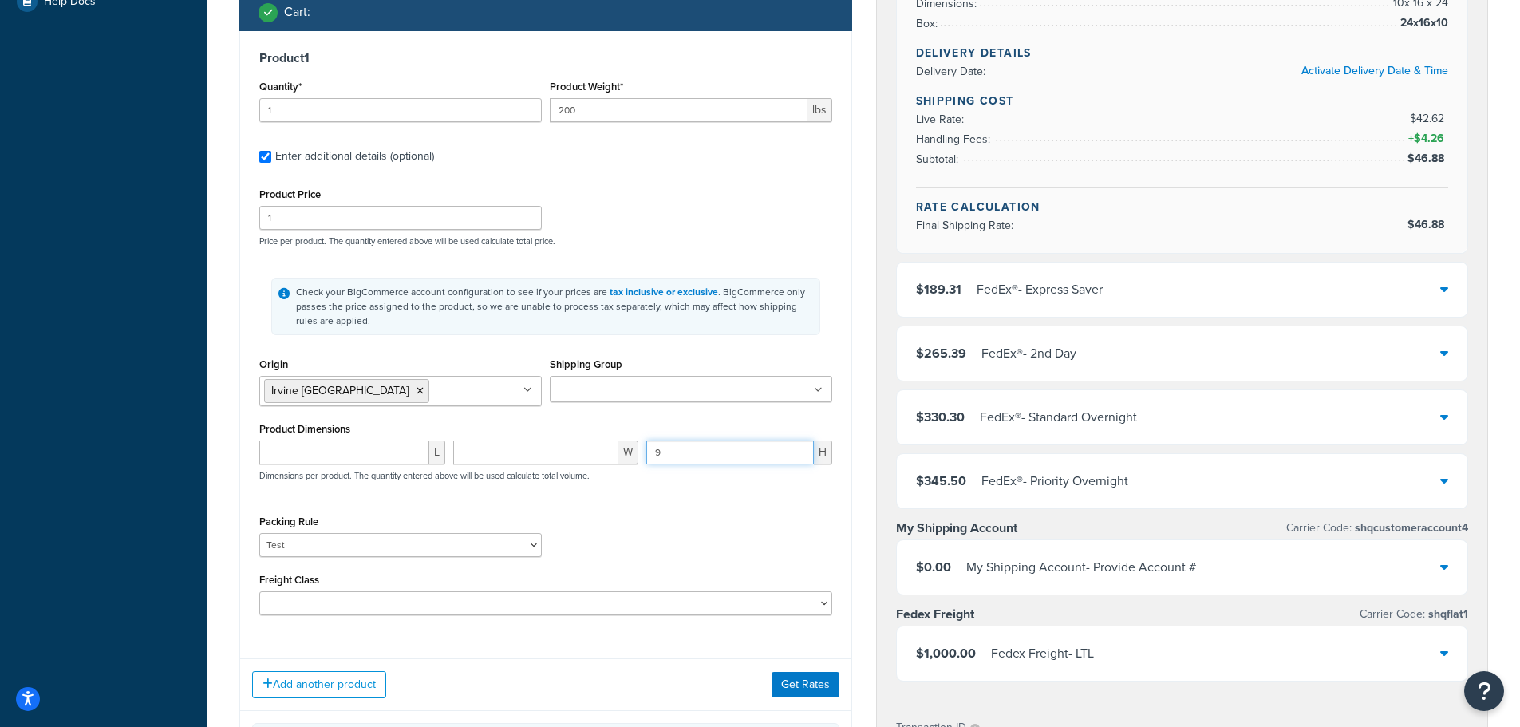 The width and height of the screenshot is (1520, 727). I want to click on div: FedEx® - Standard Overnight, so click(1058, 417).